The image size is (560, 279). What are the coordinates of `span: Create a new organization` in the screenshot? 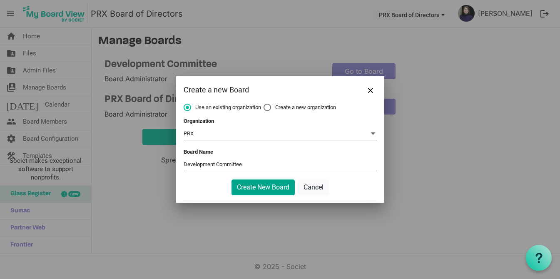 It's located at (300, 107).